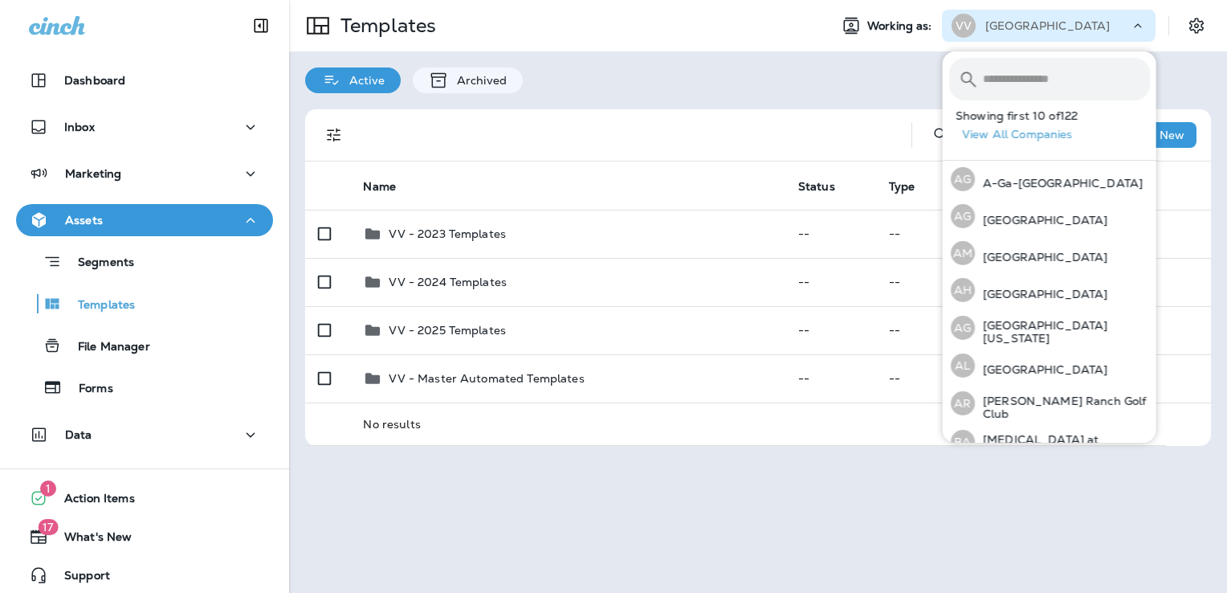 Image resolution: width=1227 pixels, height=593 pixels. Describe the element at coordinates (478, 80) in the screenshot. I see `p: Archived` at that location.